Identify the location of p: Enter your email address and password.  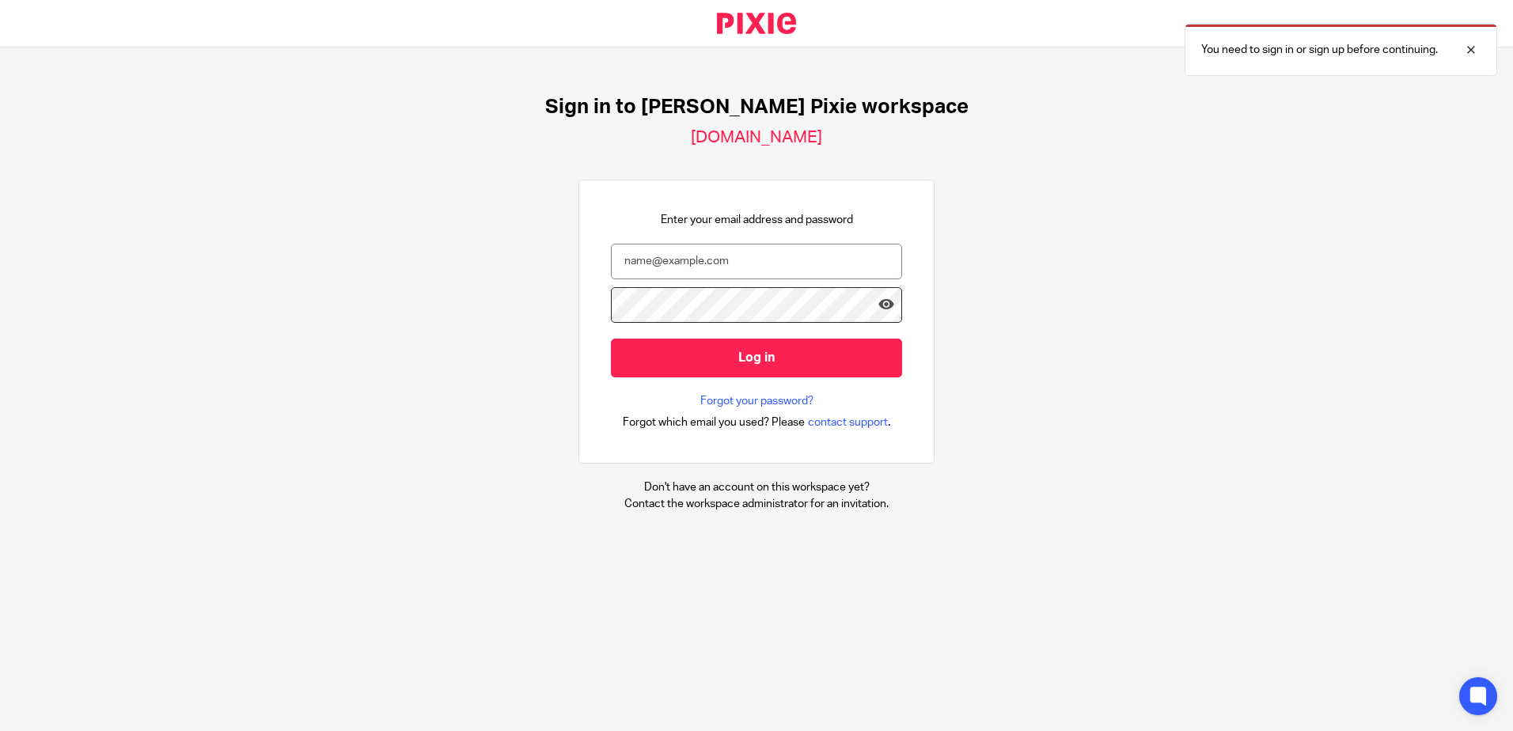
(756, 220).